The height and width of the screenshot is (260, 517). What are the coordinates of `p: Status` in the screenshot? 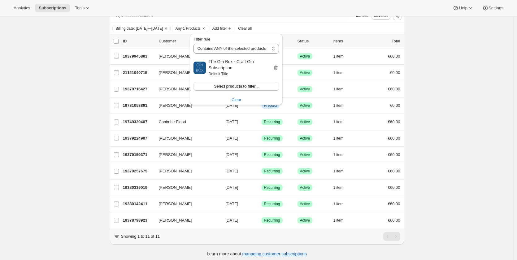 It's located at (313, 41).